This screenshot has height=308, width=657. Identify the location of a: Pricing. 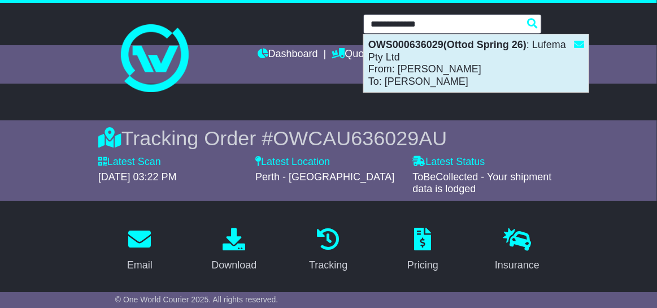
(423, 250).